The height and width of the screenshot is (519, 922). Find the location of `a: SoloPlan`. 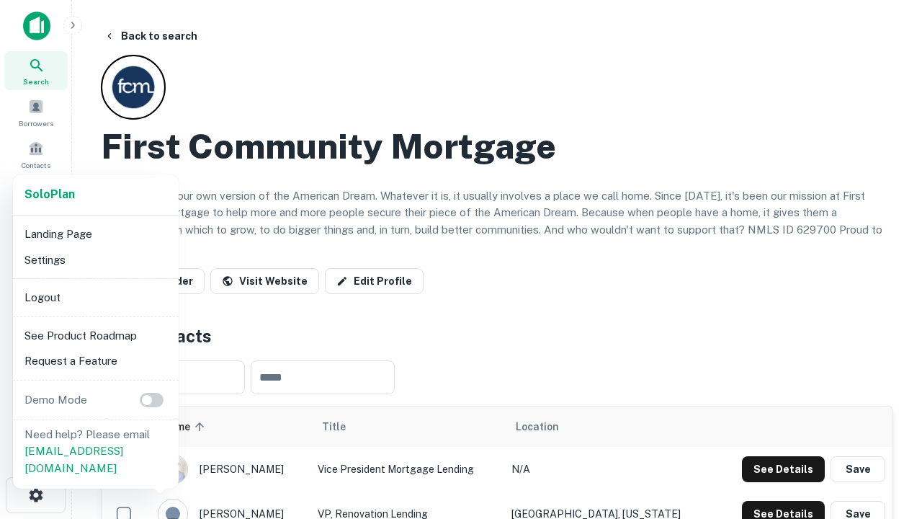

a: SoloPlan is located at coordinates (50, 194).